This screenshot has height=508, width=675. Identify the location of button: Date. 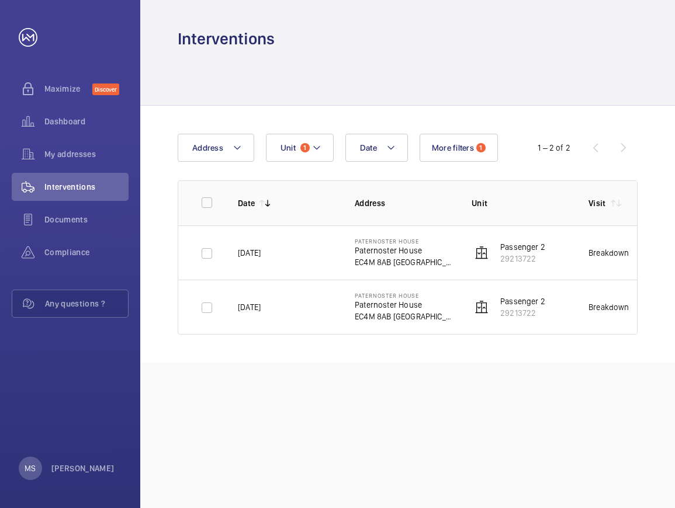
(376, 148).